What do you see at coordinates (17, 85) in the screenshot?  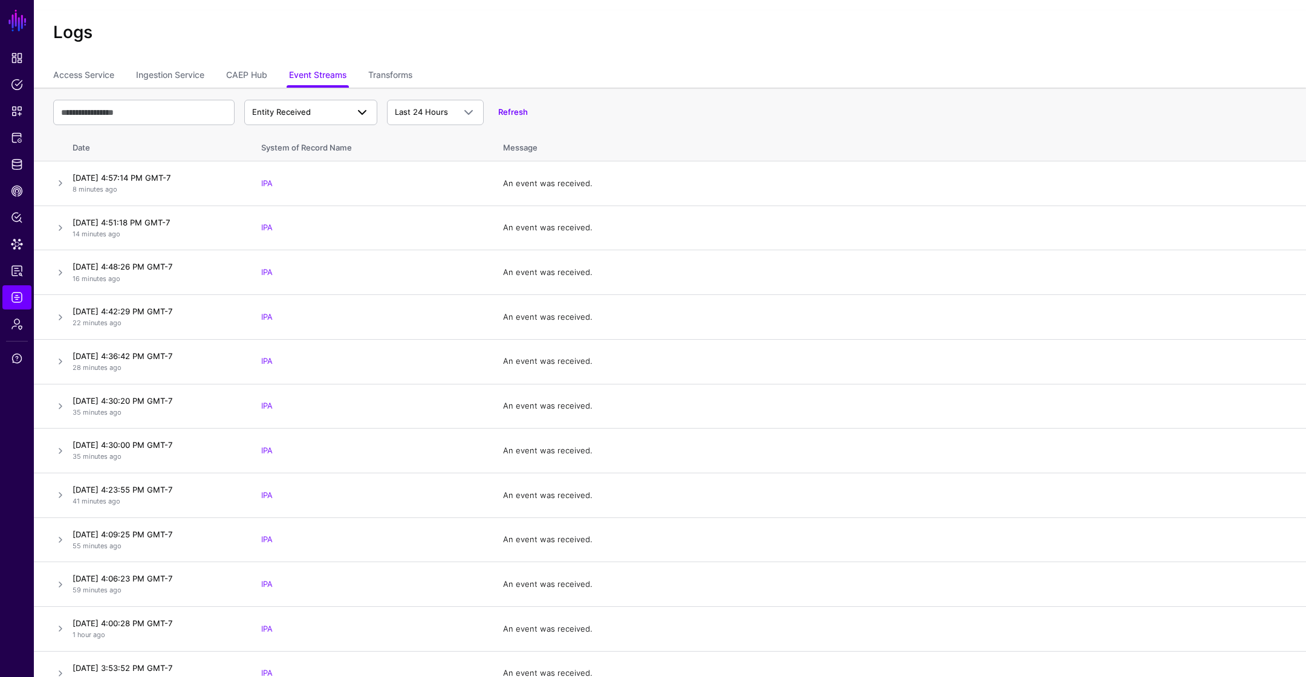 I see `a: Policies` at bounding box center [17, 85].